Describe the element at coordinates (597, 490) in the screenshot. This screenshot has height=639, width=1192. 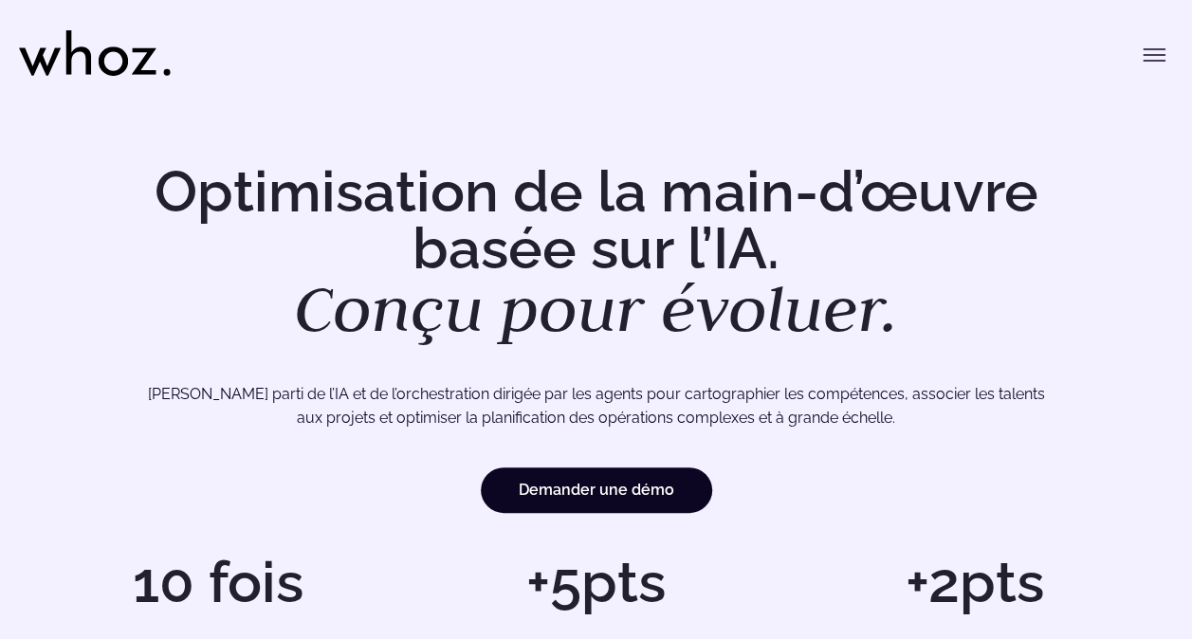
I see `a: Demander une démo` at that location.